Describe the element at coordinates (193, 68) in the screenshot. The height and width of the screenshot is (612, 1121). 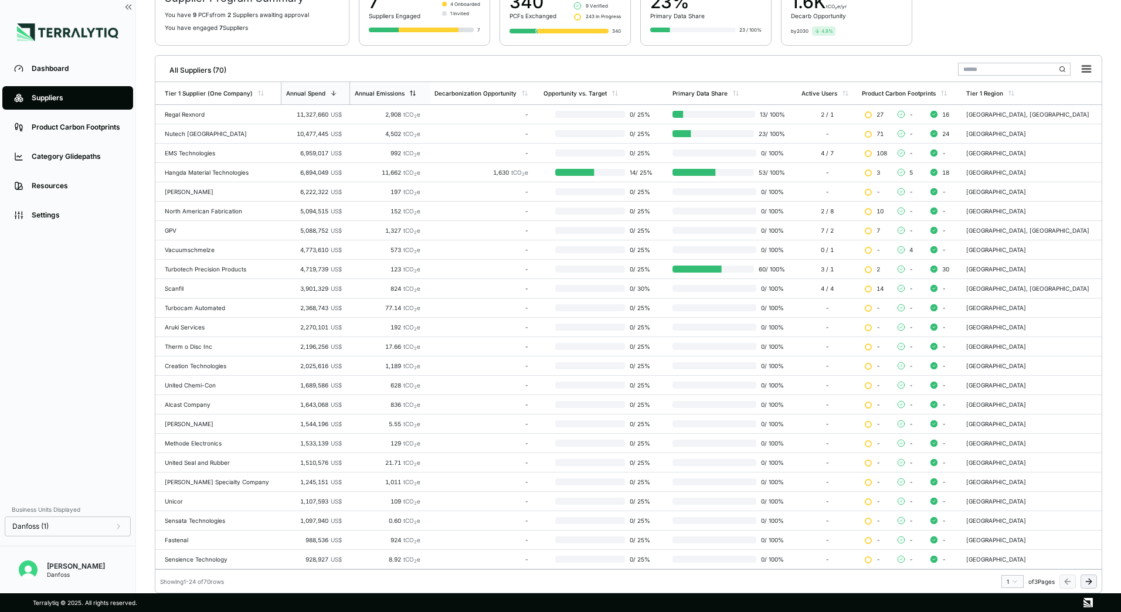
I see `div: All Suppliers (70)` at that location.